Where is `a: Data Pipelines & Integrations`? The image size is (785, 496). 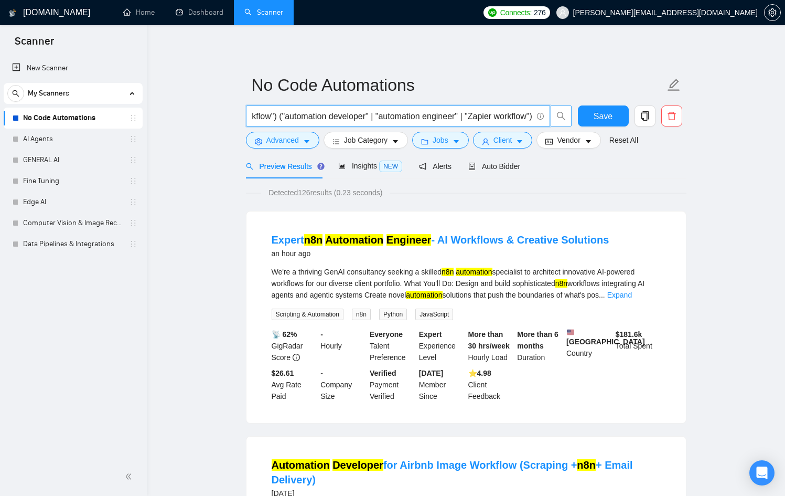 a: Data Pipelines & Integrations is located at coordinates (73, 244).